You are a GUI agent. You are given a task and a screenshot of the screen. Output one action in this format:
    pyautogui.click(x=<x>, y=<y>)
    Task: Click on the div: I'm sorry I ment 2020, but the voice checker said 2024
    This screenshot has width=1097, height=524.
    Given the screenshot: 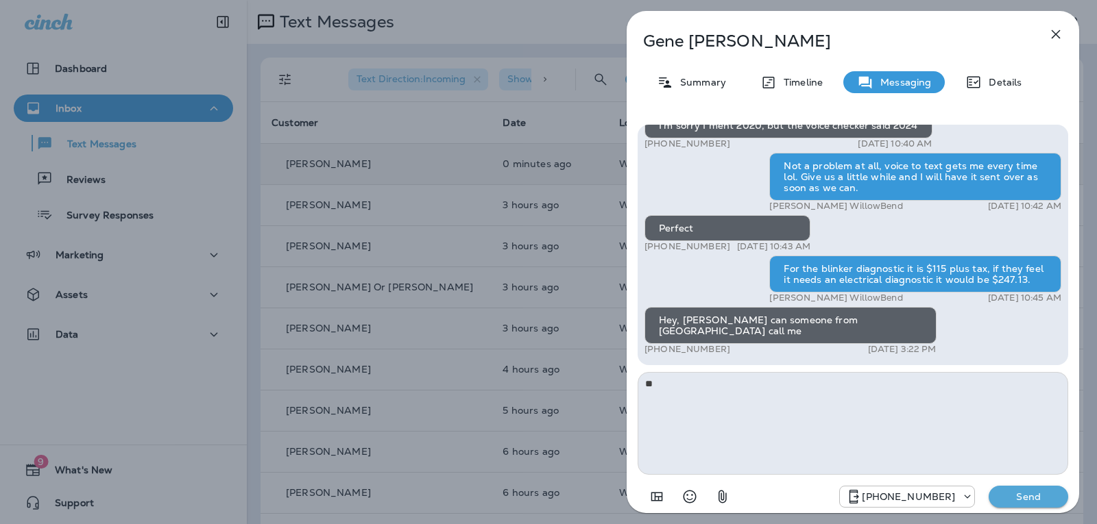 What is the action you would take?
    pyautogui.click(x=788, y=125)
    